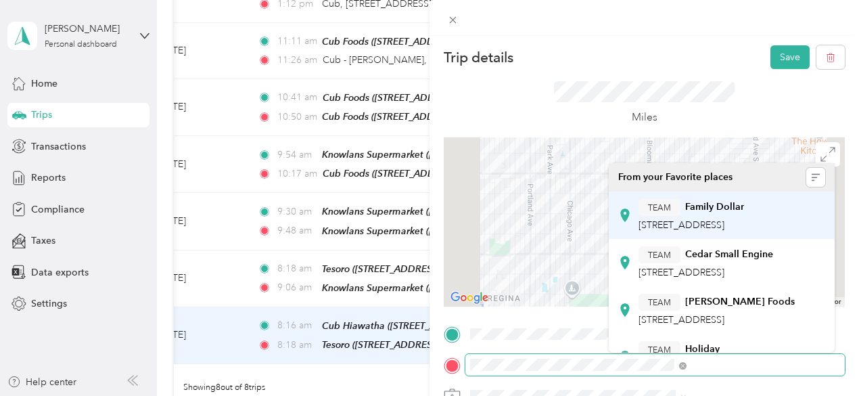 The image size is (859, 396). I want to click on strong: Family Dollar, so click(715, 207).